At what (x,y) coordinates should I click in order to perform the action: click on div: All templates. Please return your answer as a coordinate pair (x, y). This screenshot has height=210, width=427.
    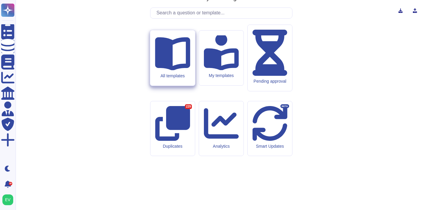
    Looking at the image, I should click on (172, 76).